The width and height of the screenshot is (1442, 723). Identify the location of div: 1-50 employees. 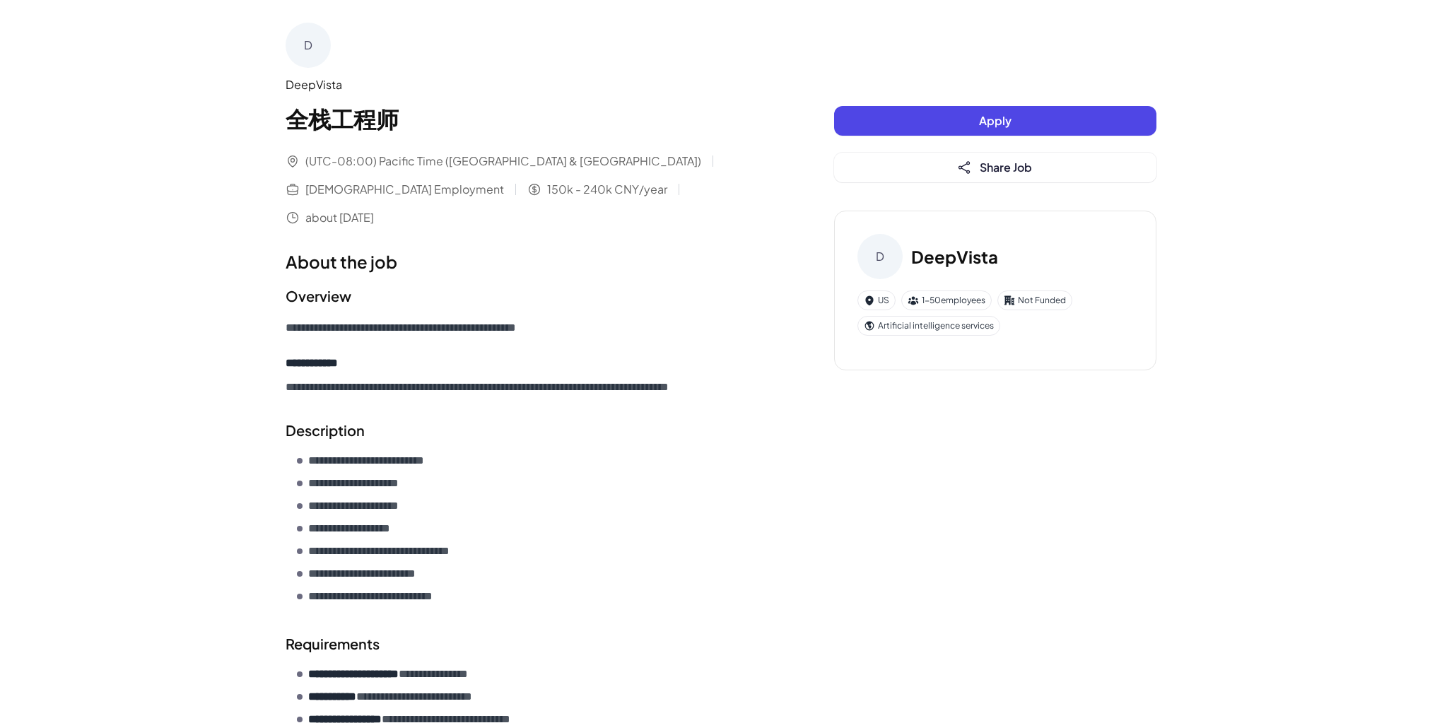
(946, 300).